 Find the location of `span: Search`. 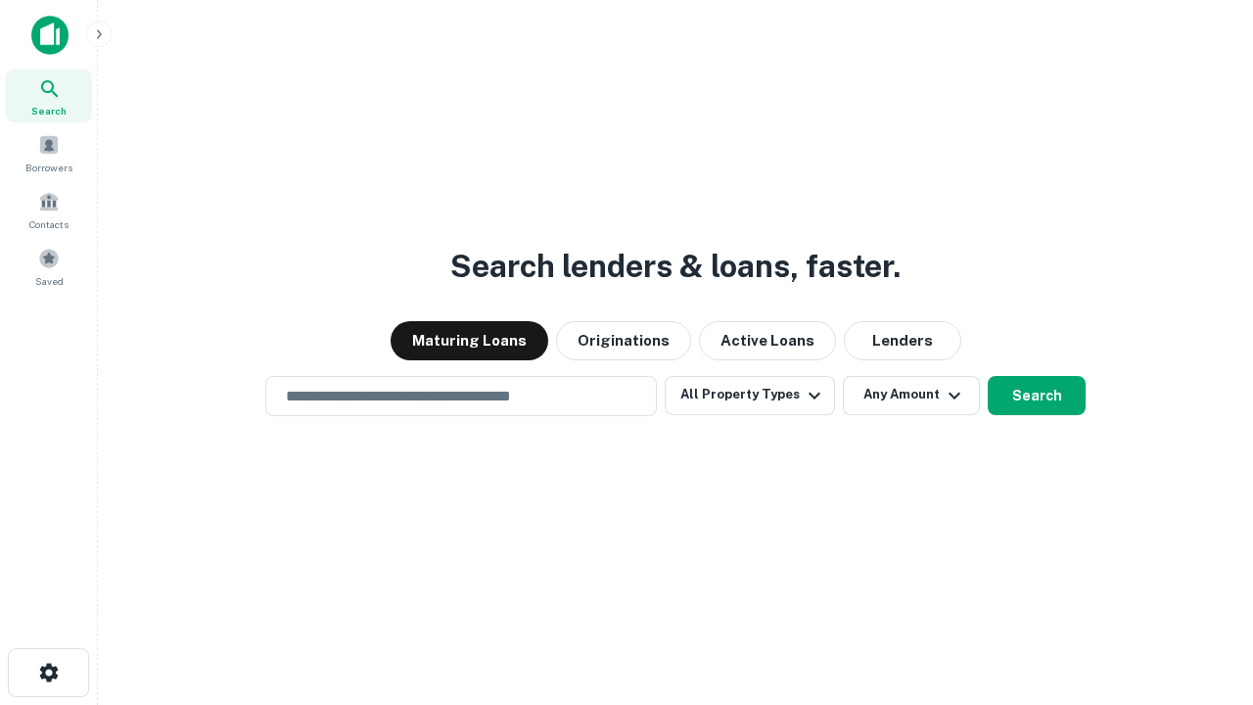

span: Search is located at coordinates (49, 111).